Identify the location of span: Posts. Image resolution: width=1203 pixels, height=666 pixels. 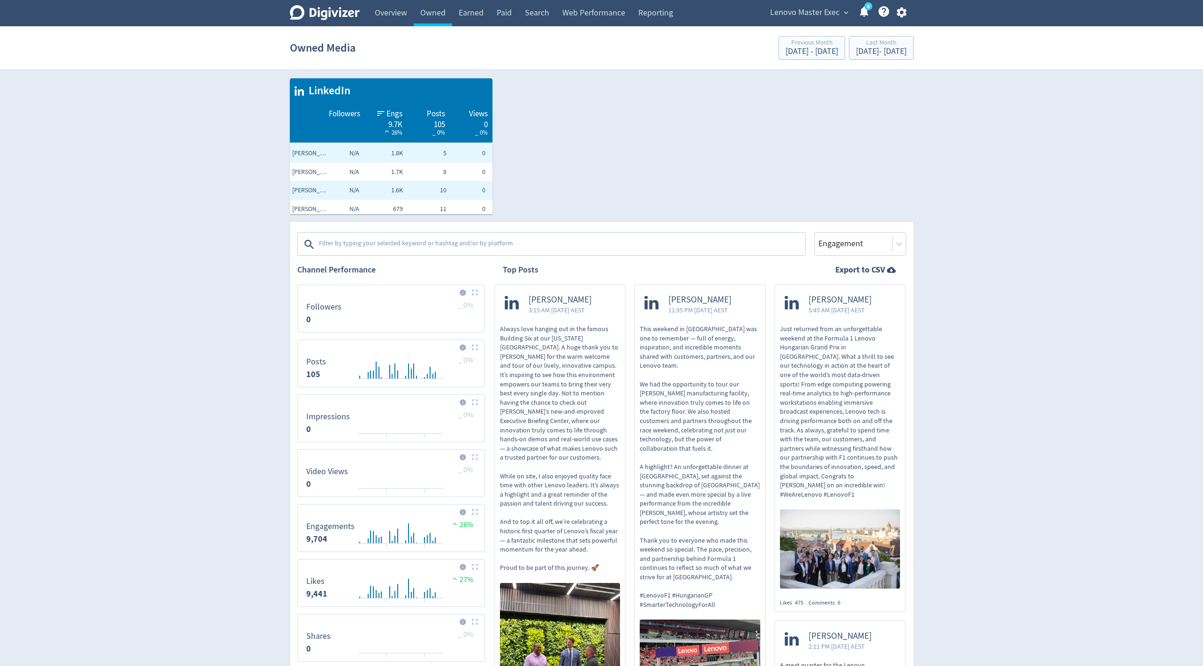
(436, 114).